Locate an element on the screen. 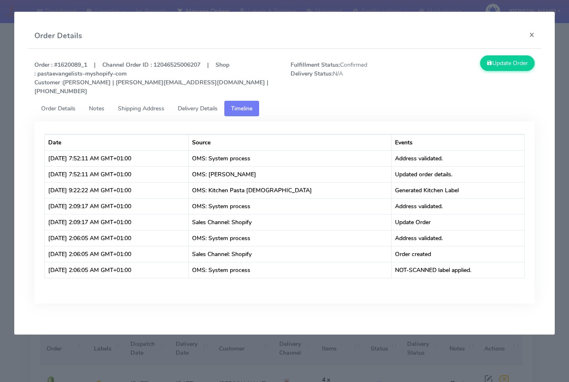 The height and width of the screenshot is (382, 569). th: Source is located at coordinates (290, 142).